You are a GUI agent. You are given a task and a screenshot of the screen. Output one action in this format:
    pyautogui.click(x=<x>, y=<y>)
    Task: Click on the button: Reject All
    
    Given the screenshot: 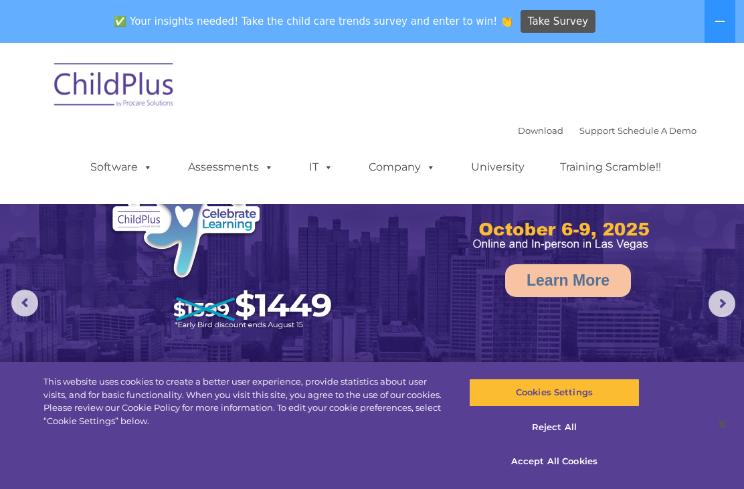 What is the action you would take?
    pyautogui.click(x=554, y=427)
    